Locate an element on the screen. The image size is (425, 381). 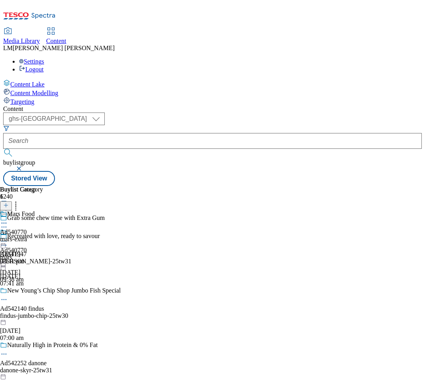
span: Content is located at coordinates (56, 41).